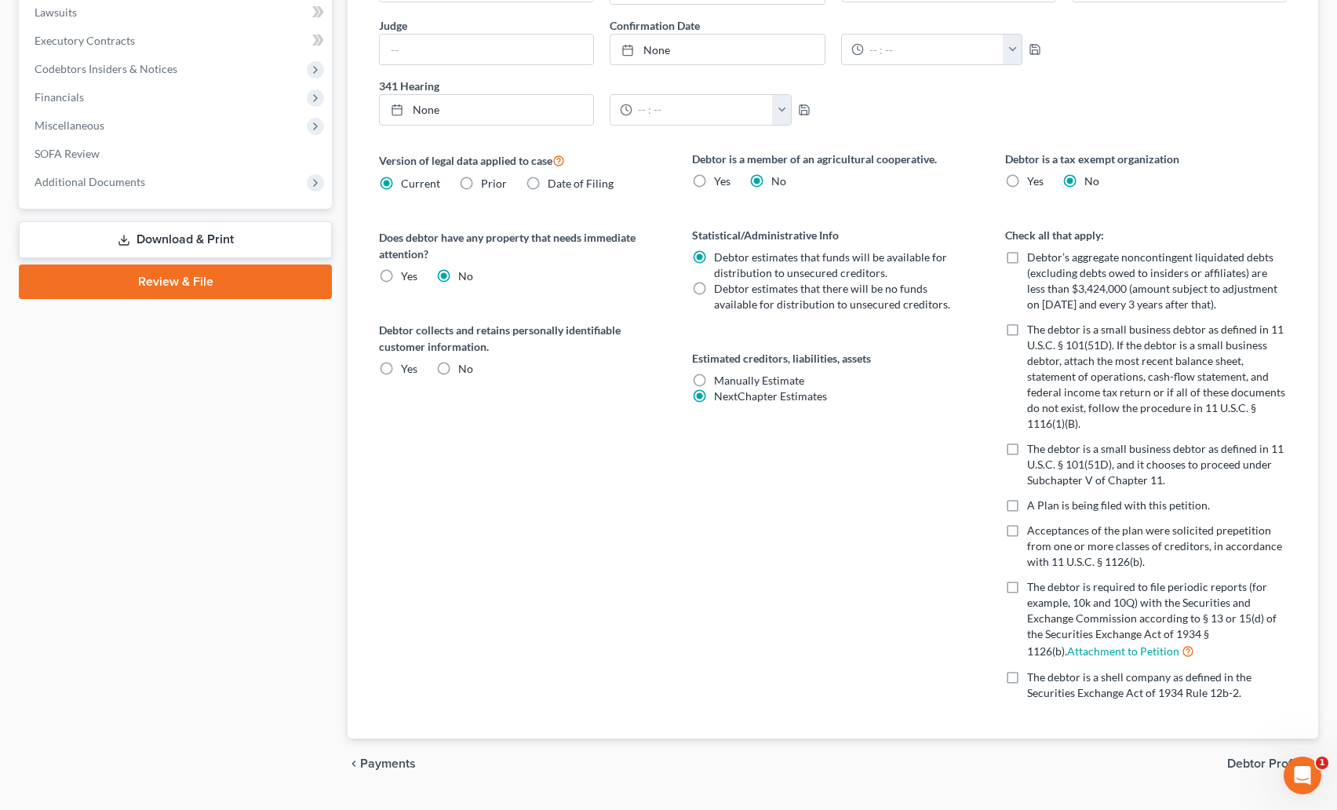 This screenshot has height=810, width=1337. What do you see at coordinates (59, 96) in the screenshot?
I see `span: Financials` at bounding box center [59, 96].